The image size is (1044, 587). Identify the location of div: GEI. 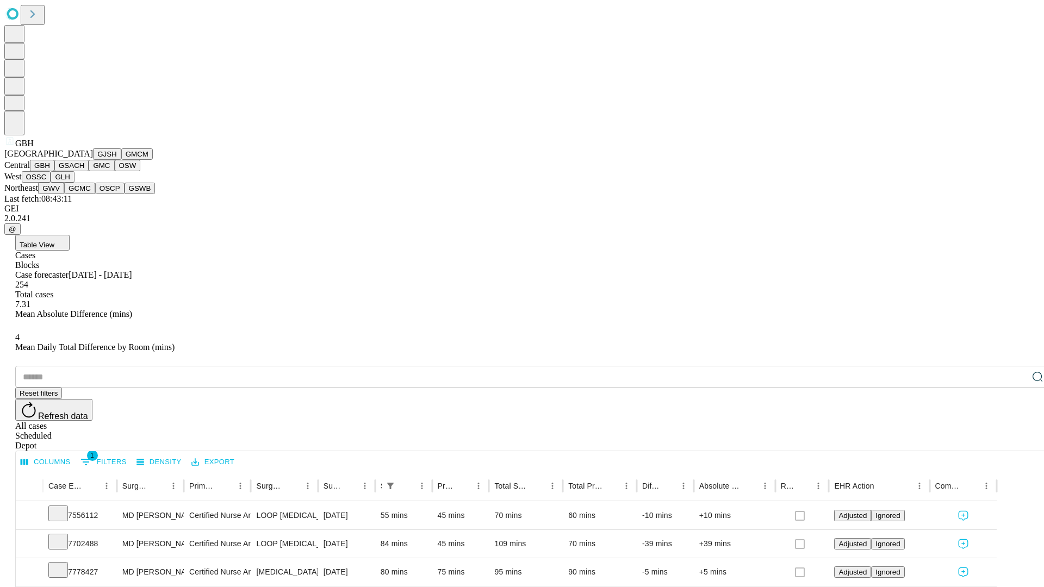
(522, 209).